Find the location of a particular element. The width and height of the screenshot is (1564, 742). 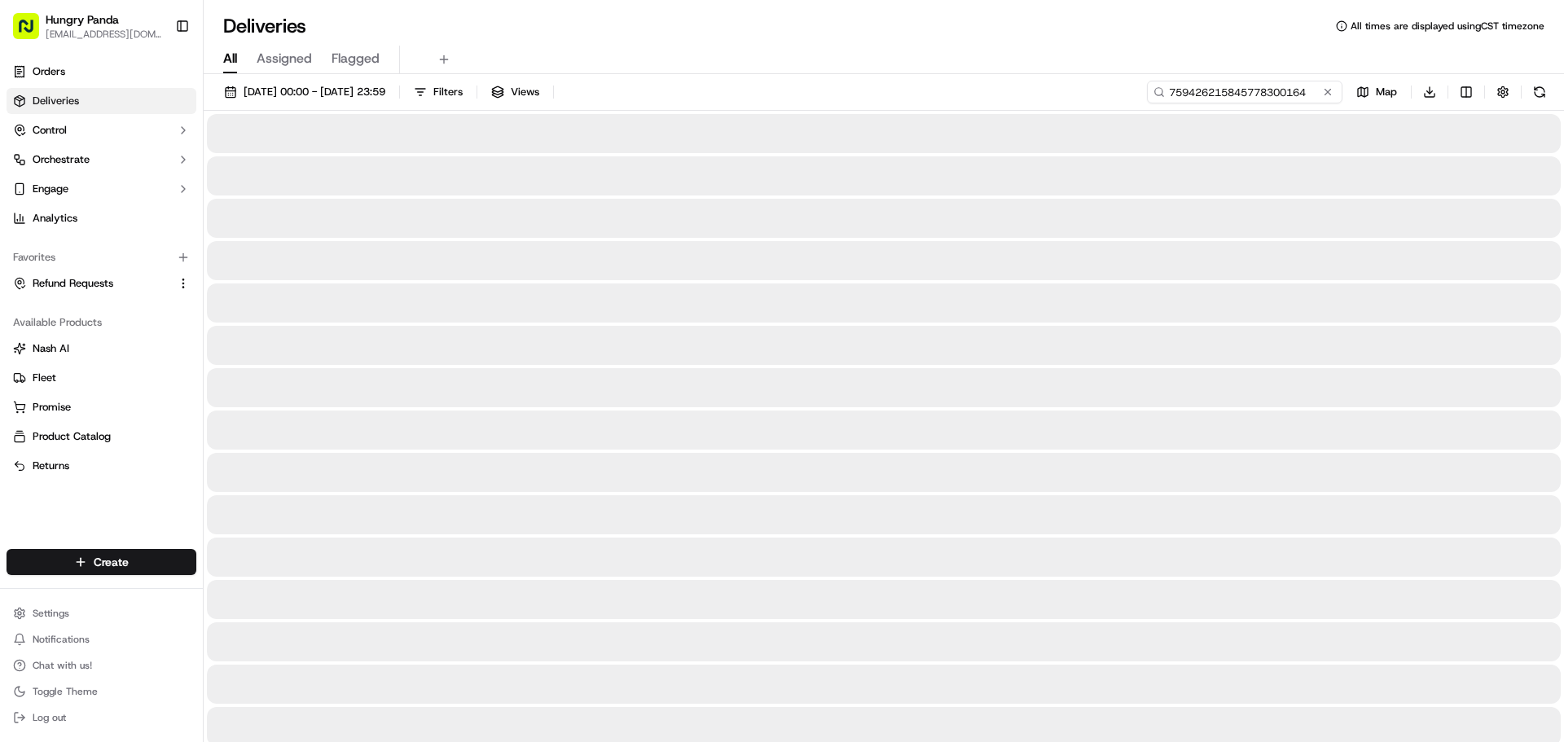

button: Log out is located at coordinates (101, 718).